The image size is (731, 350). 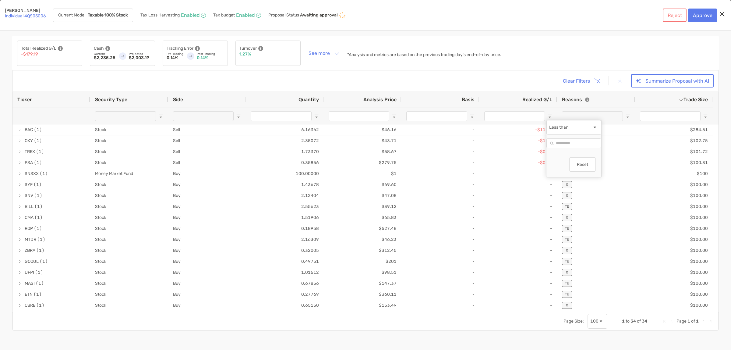 I want to click on div: $100, so click(x=674, y=173).